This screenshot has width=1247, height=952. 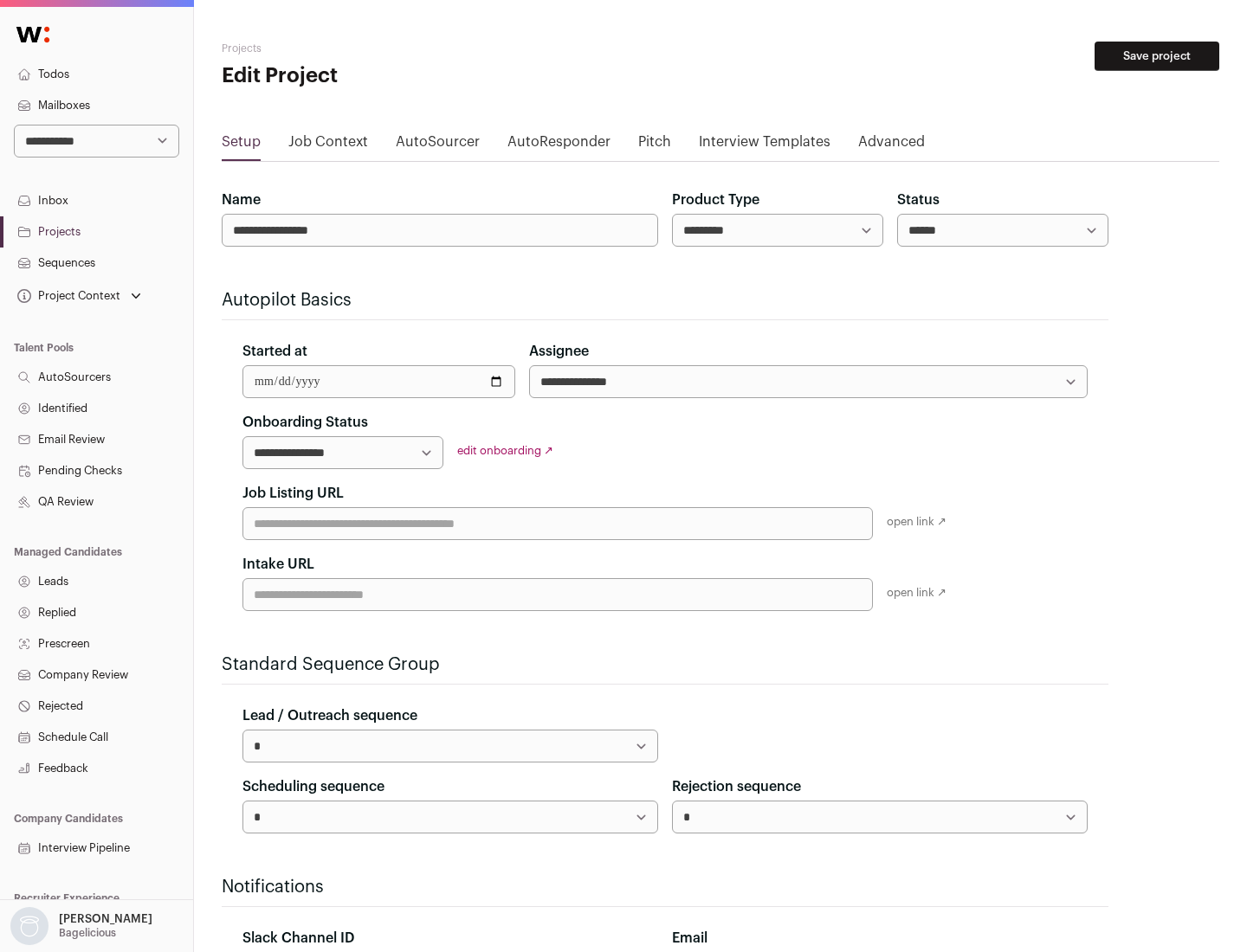 I want to click on label: Intake URL, so click(x=278, y=565).